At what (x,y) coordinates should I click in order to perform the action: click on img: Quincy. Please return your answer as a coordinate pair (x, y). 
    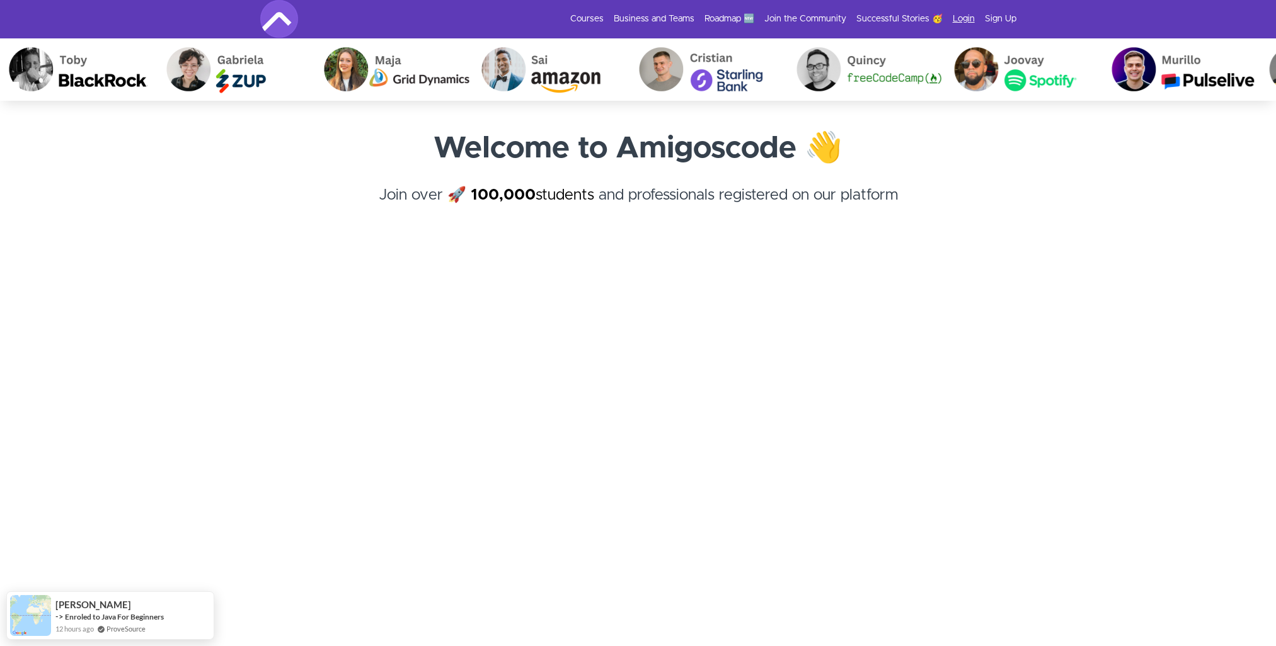
    Looking at the image, I should click on (776, 69).